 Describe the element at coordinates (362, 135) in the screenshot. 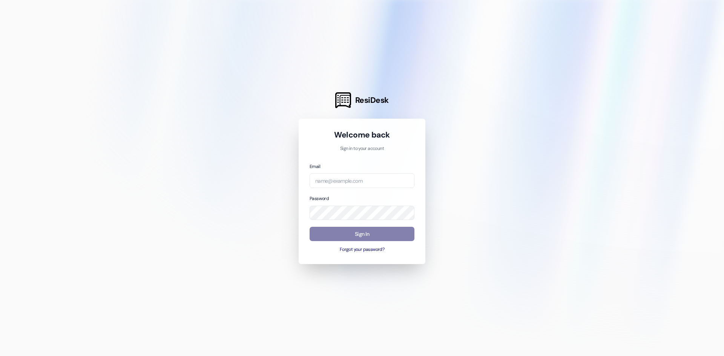

I see `h1: Welcome back` at that location.